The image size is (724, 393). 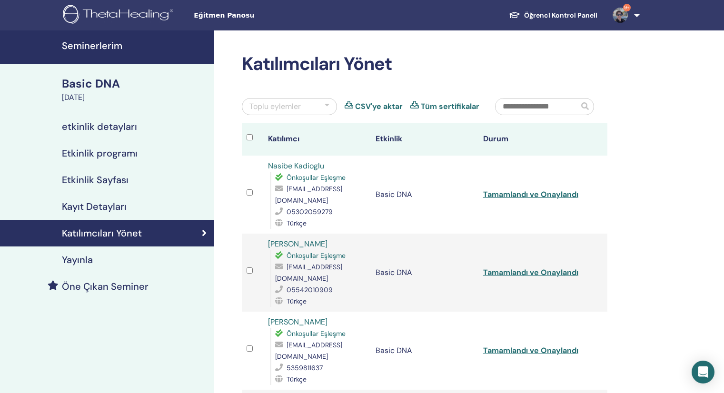 I want to click on span: 05542010909, so click(x=309, y=290).